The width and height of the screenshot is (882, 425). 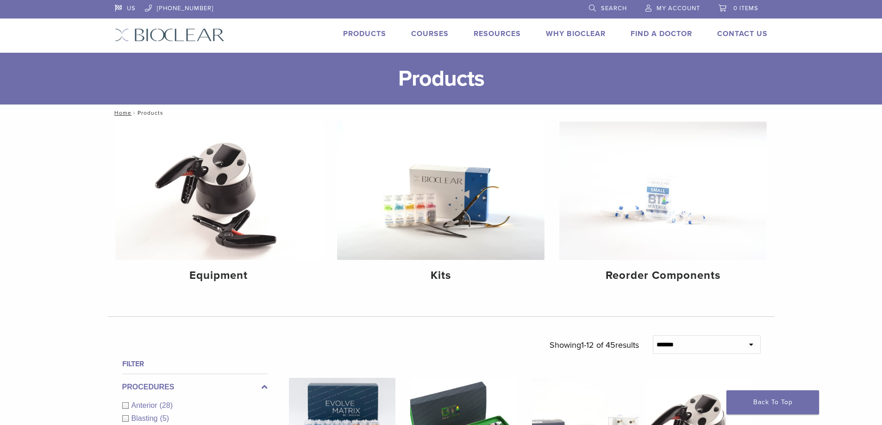 I want to click on a: Kits, so click(x=441, y=206).